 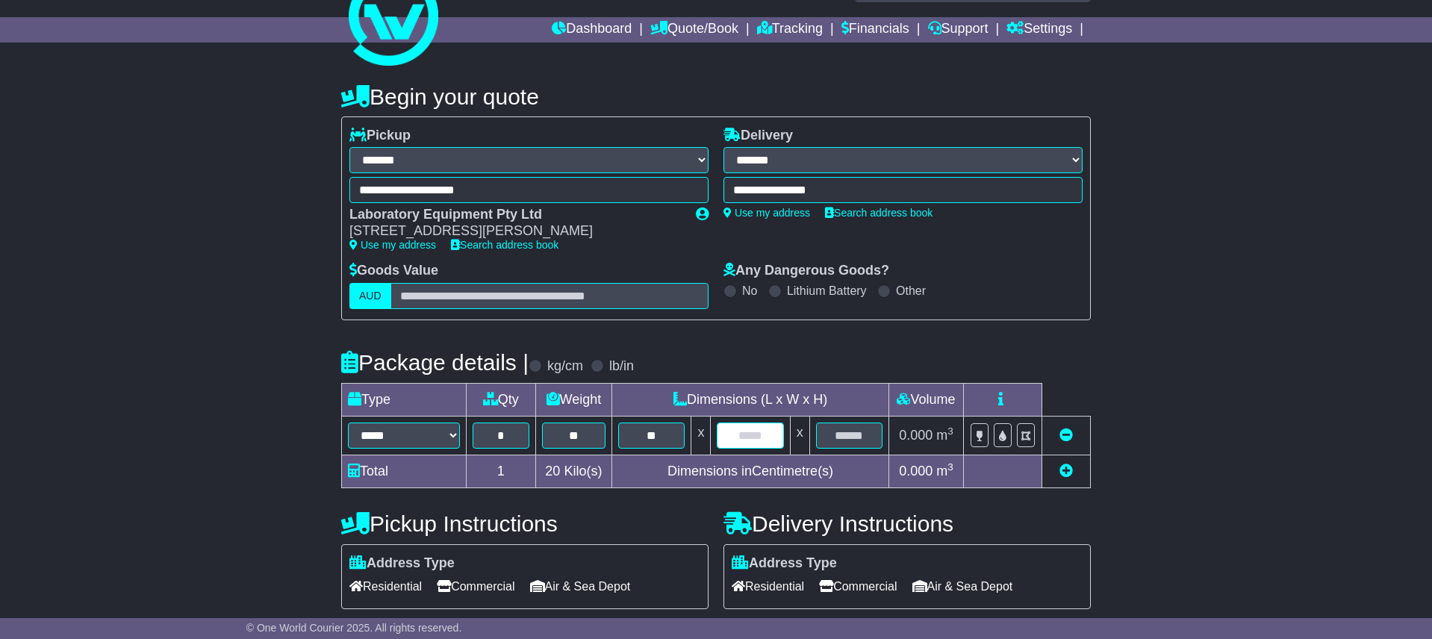 I want to click on label: AUD, so click(x=370, y=296).